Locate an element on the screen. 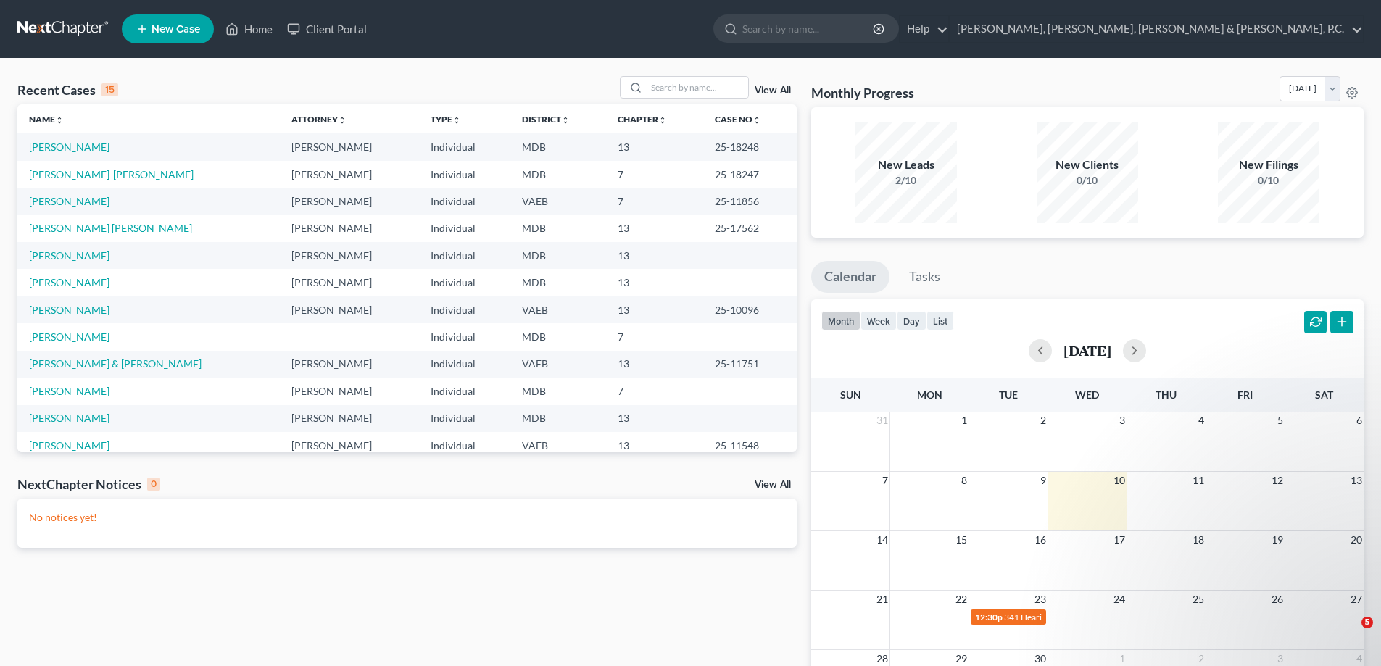 Image resolution: width=1381 pixels, height=666 pixels. button: week is located at coordinates (879, 320).